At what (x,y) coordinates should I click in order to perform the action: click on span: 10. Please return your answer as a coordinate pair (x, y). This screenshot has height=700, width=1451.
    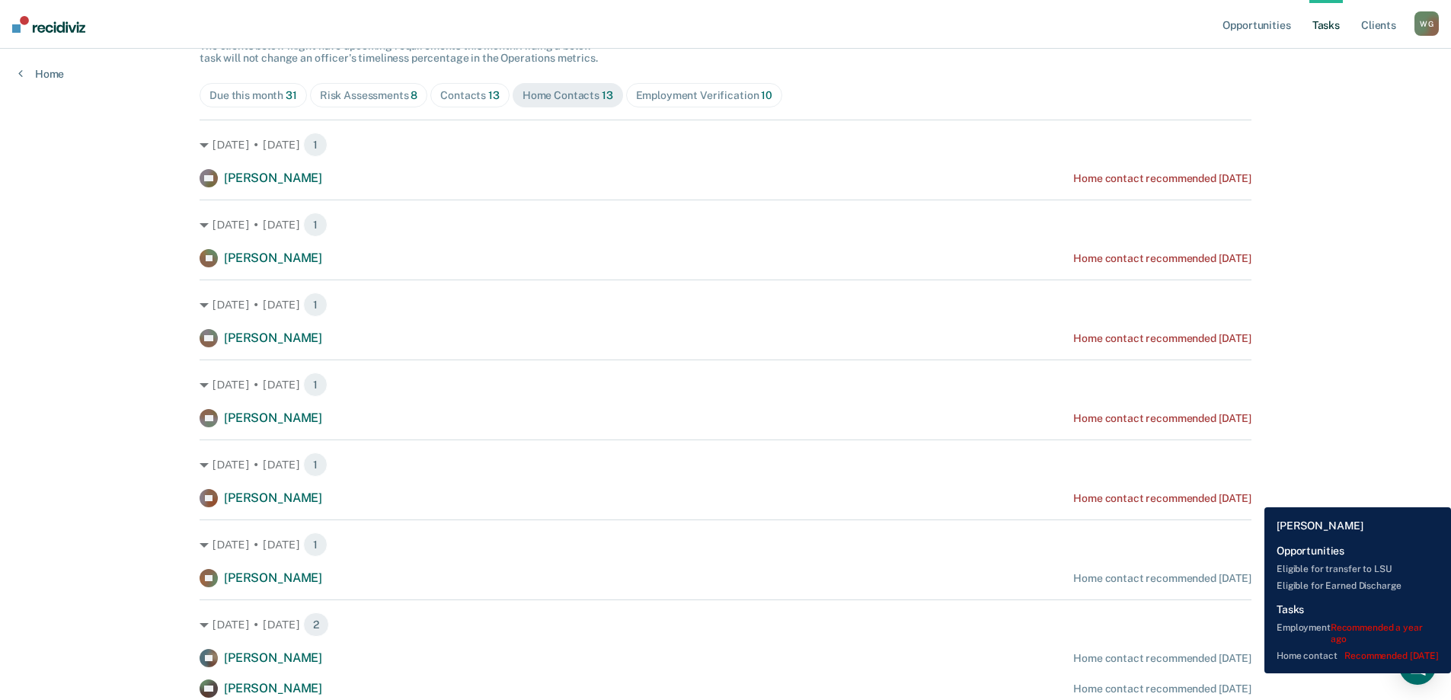
    Looking at the image, I should click on (766, 95).